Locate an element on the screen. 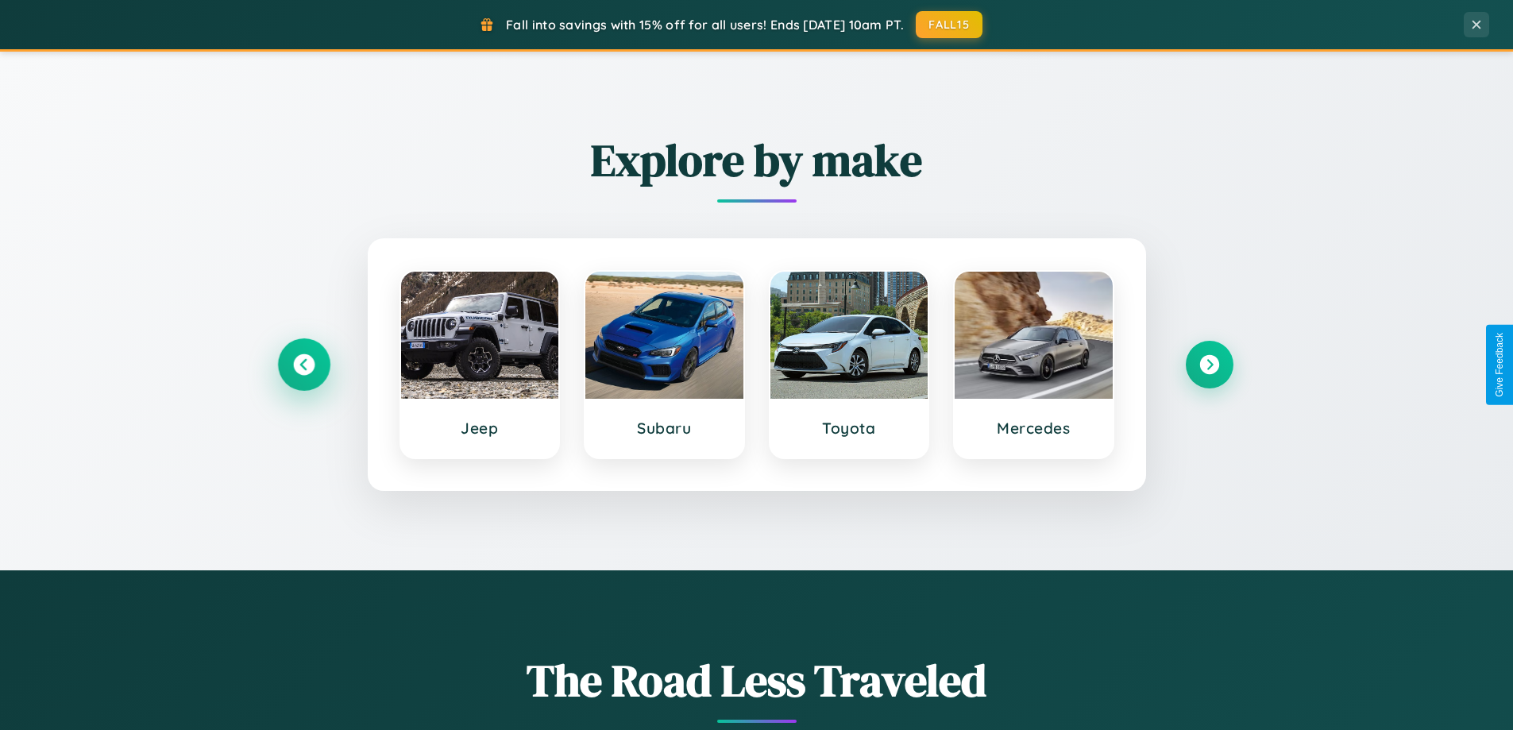 This screenshot has height=730, width=1513. h3: Subaru is located at coordinates (664, 428).